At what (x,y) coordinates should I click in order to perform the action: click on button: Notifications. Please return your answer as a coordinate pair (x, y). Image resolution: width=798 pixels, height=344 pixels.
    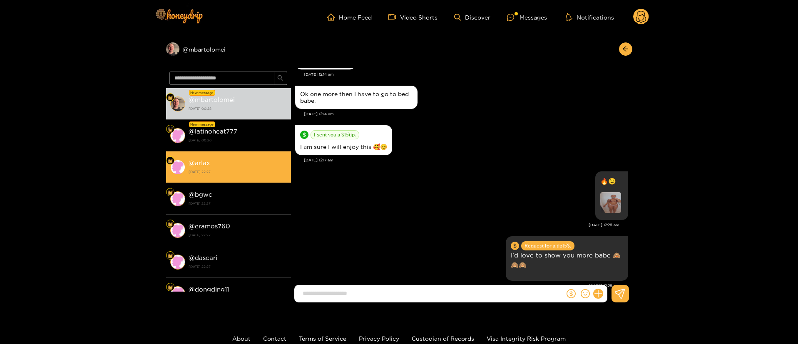
    Looking at the image, I should click on (590, 17).